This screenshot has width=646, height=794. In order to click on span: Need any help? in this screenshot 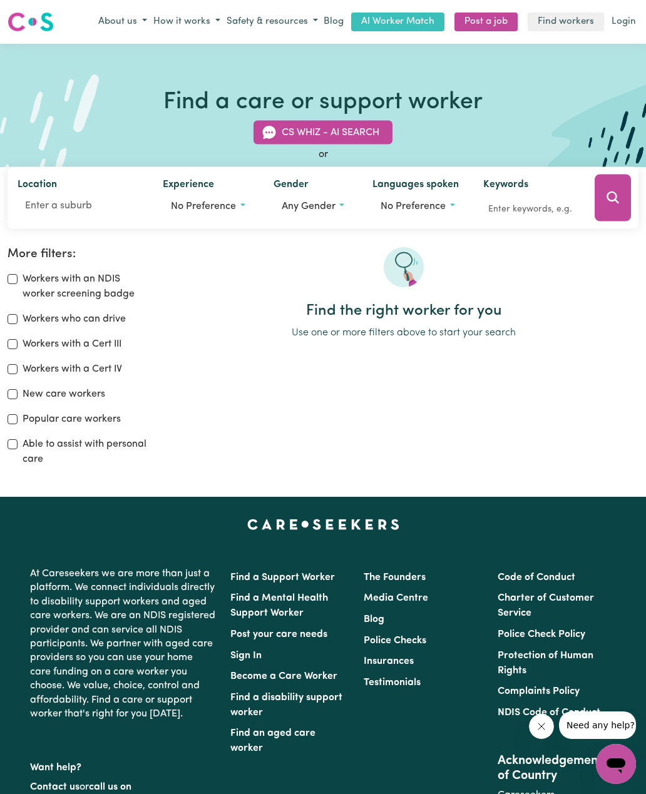, I will do `click(41, 14)`.